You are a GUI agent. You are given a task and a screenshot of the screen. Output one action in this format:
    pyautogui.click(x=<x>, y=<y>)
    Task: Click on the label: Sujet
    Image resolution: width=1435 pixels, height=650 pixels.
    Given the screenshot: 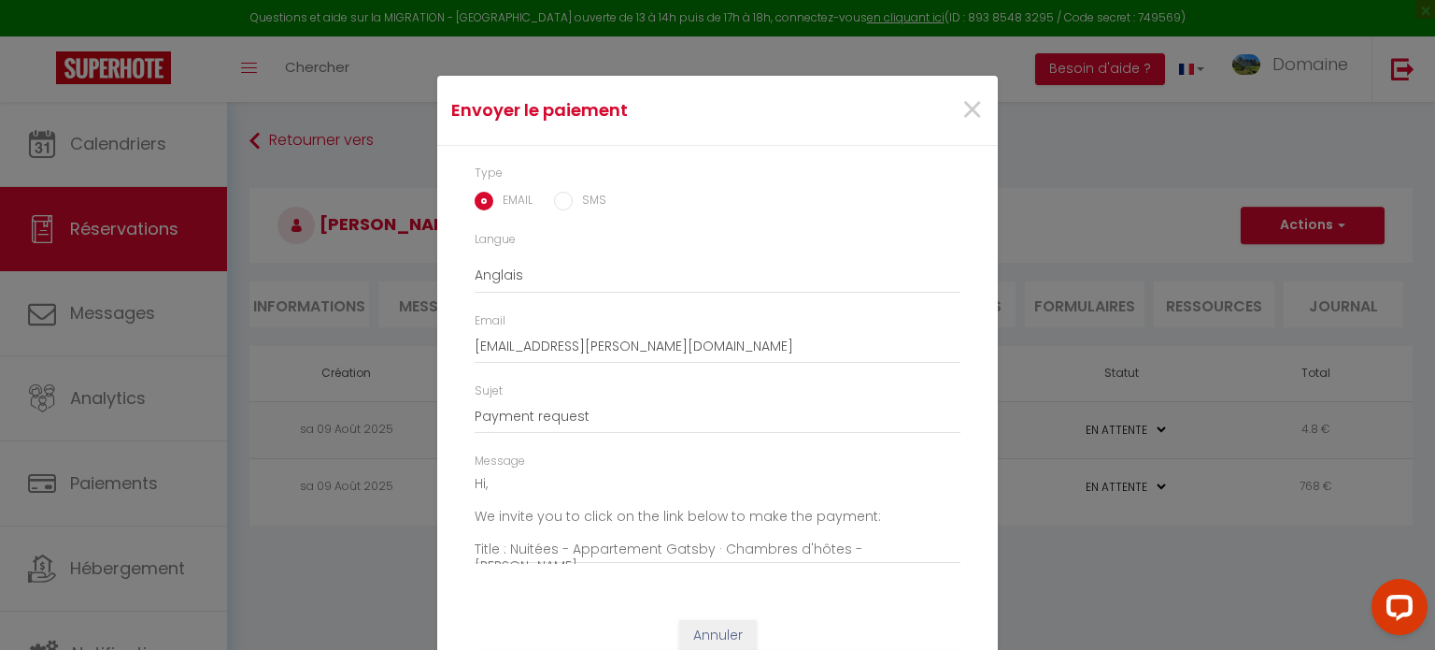 What is the action you would take?
    pyautogui.click(x=489, y=391)
    